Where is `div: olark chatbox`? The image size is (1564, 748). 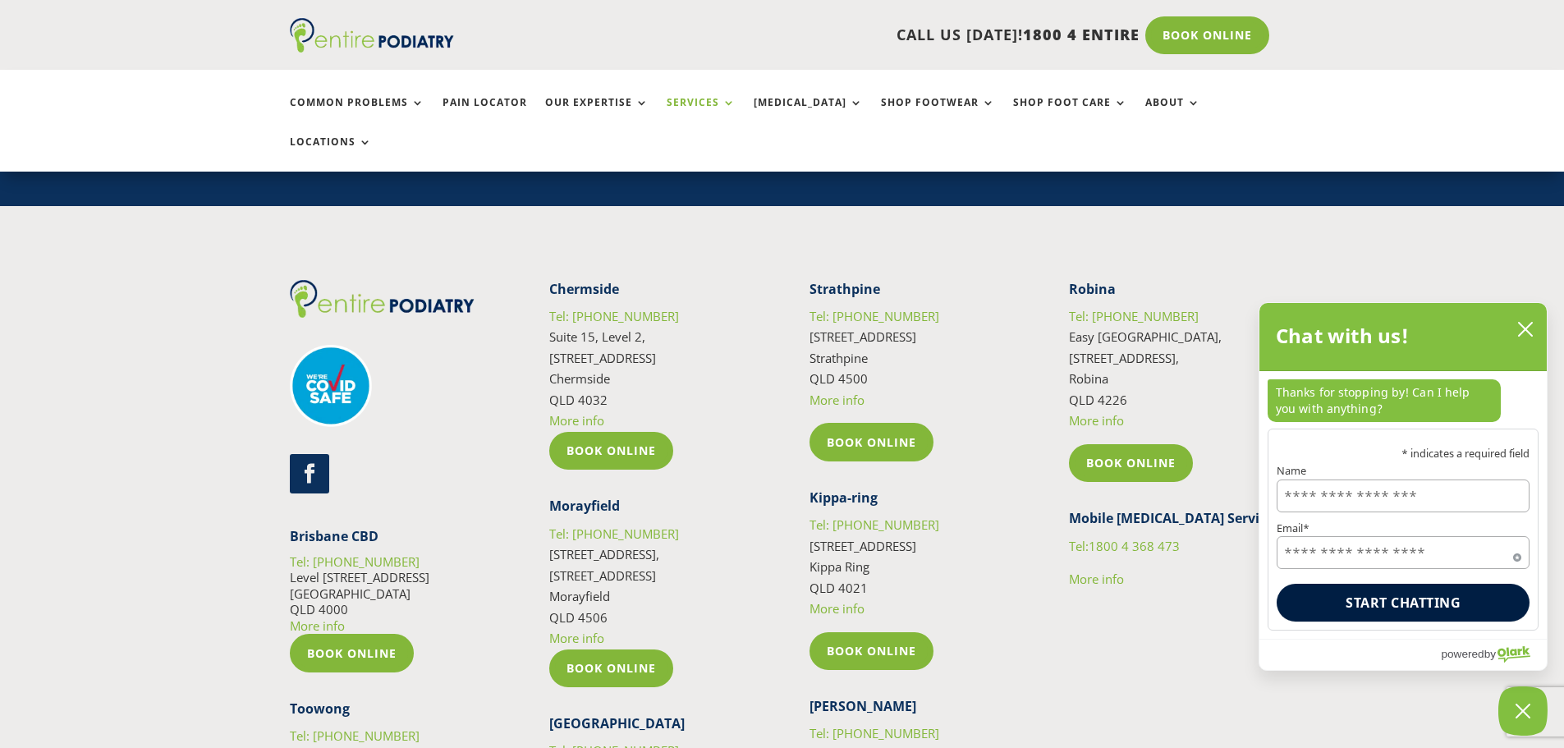 div: olark chatbox is located at coordinates (1403, 486).